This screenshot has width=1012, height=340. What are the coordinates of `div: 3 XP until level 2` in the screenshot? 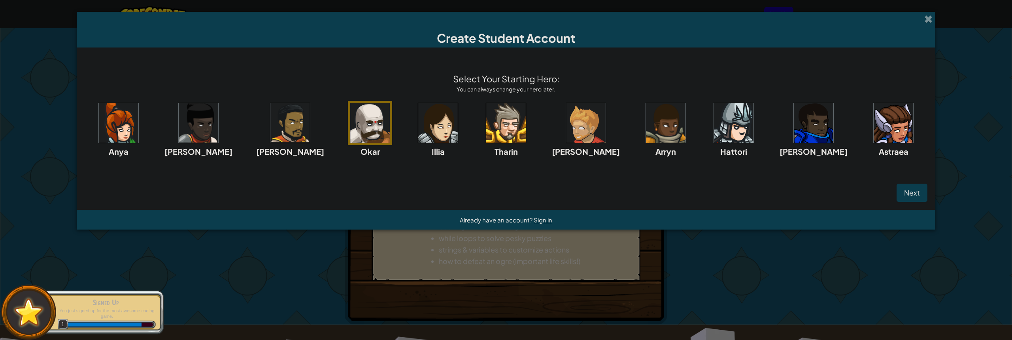 It's located at (147, 324).